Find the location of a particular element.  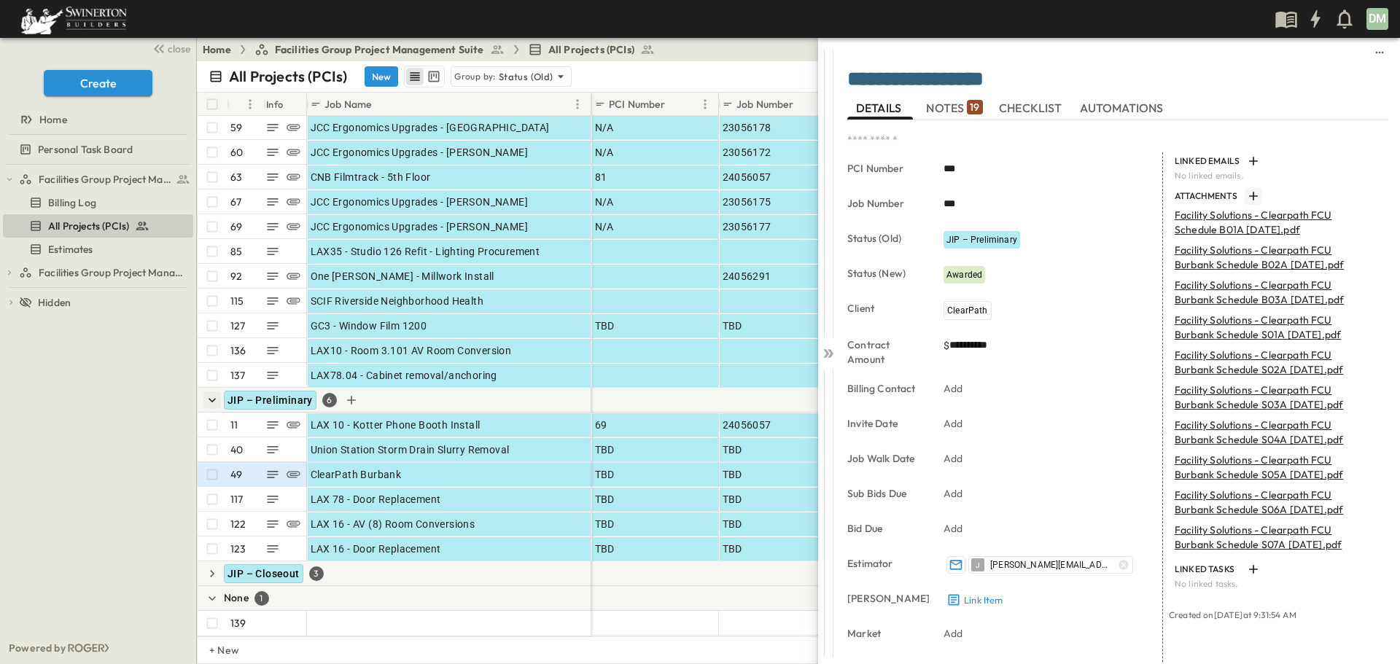

button: Sort is located at coordinates (241, 104).